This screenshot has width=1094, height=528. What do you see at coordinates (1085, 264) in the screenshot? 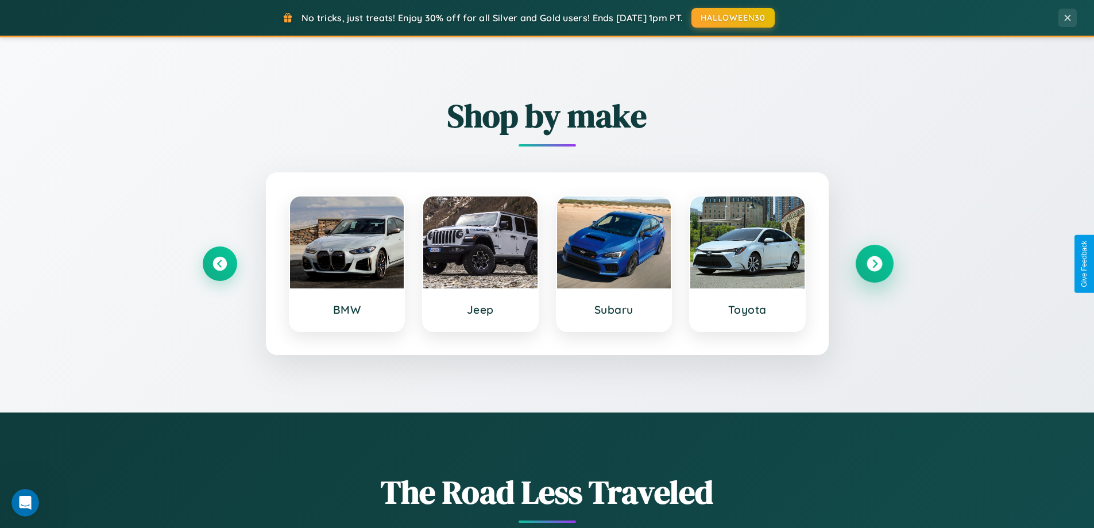
I see `div: Give Feedback` at bounding box center [1085, 264].